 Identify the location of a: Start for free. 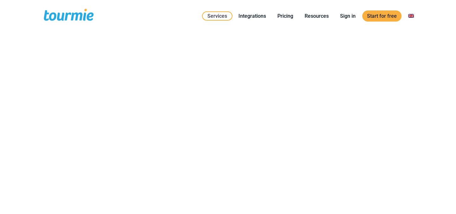
(382, 16).